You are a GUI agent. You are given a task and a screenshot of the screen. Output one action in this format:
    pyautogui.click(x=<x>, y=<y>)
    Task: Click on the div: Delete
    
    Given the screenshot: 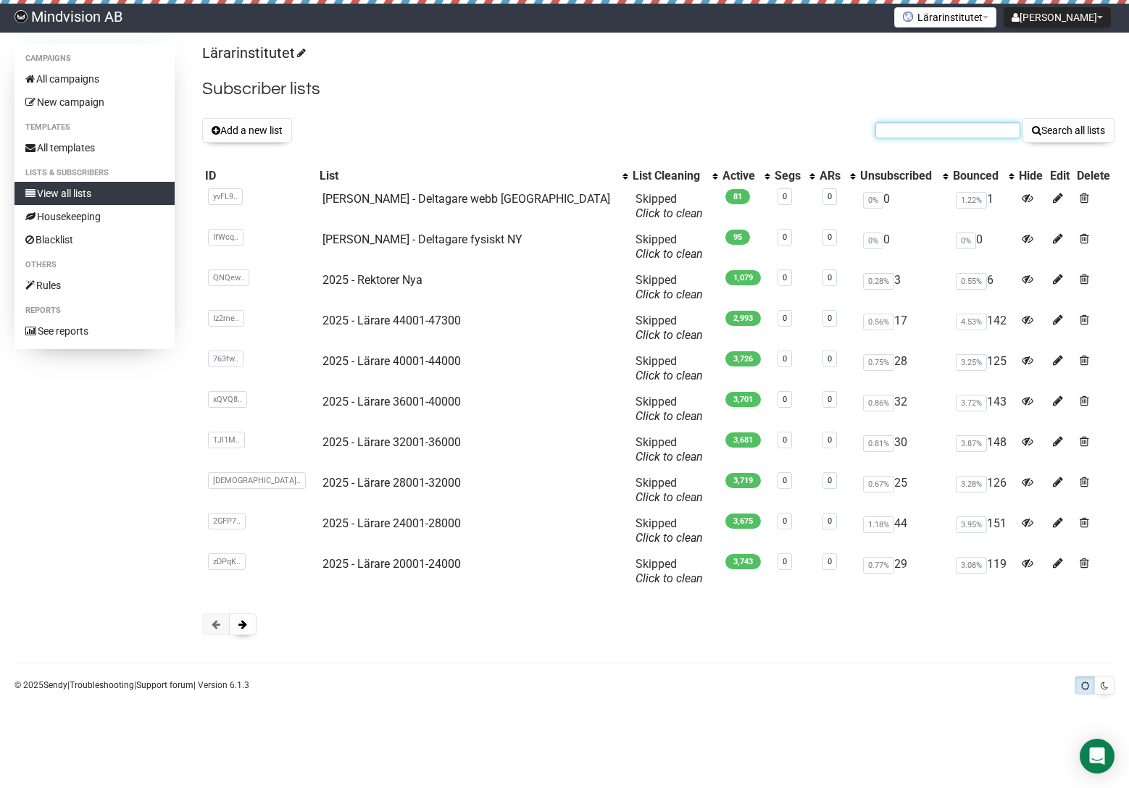 What is the action you would take?
    pyautogui.click(x=1094, y=176)
    